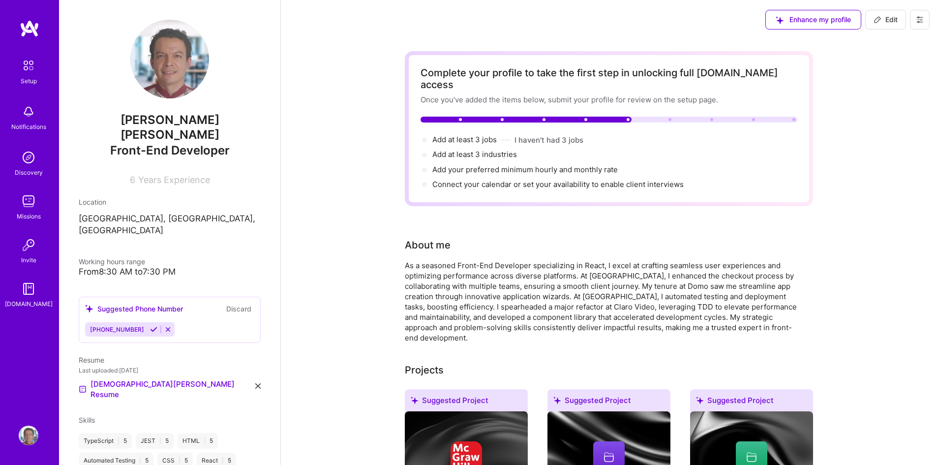 The height and width of the screenshot is (465, 937). What do you see at coordinates (83, 389) in the screenshot?
I see `img: Resume` at bounding box center [83, 389].